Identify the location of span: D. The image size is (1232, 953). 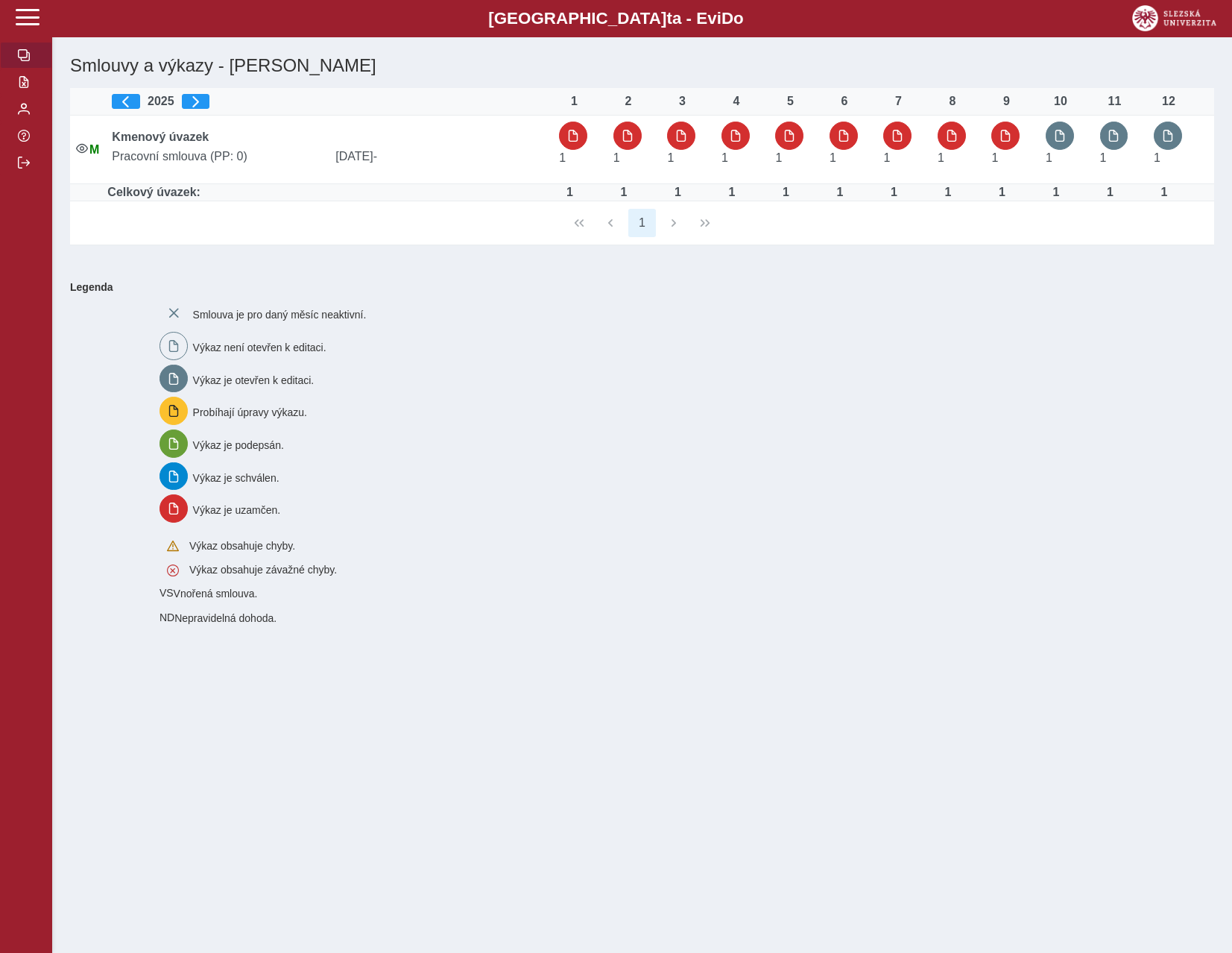
(727, 17).